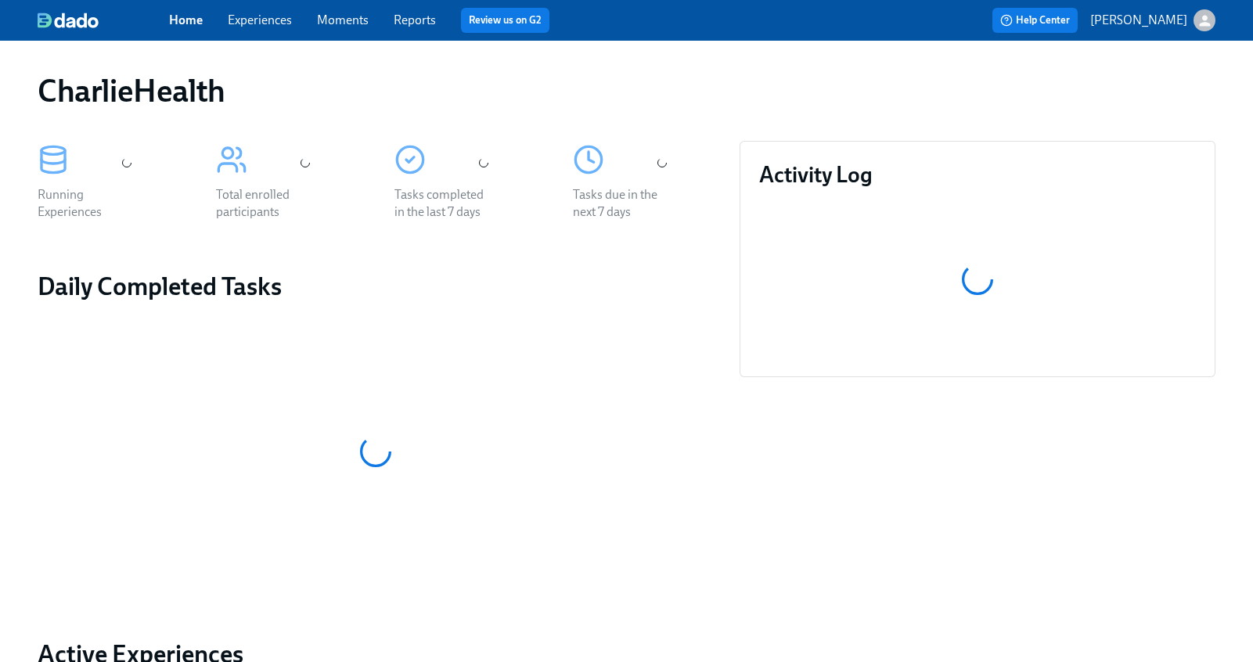  What do you see at coordinates (1035, 20) in the screenshot?
I see `button: Help Center` at bounding box center [1035, 20].